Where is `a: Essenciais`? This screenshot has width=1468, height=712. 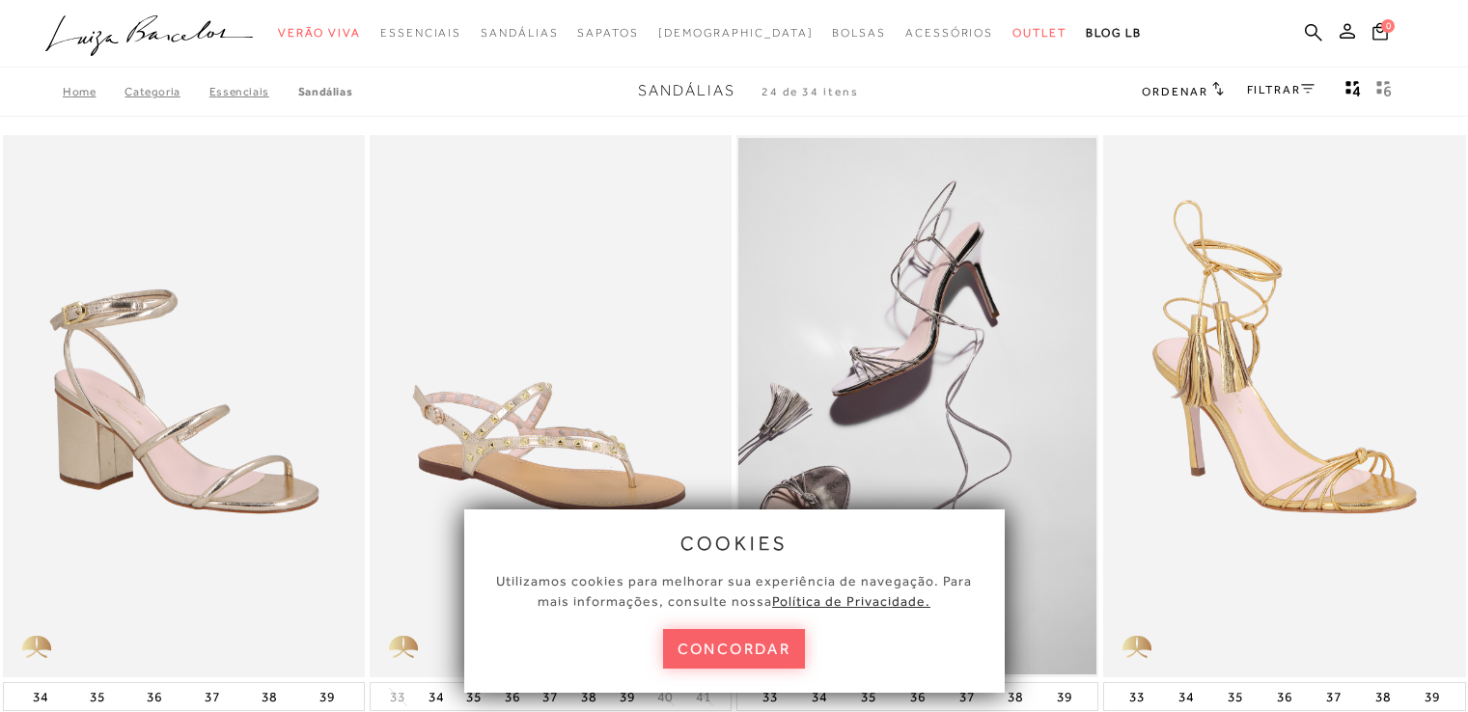
a: Essenciais is located at coordinates (254, 92).